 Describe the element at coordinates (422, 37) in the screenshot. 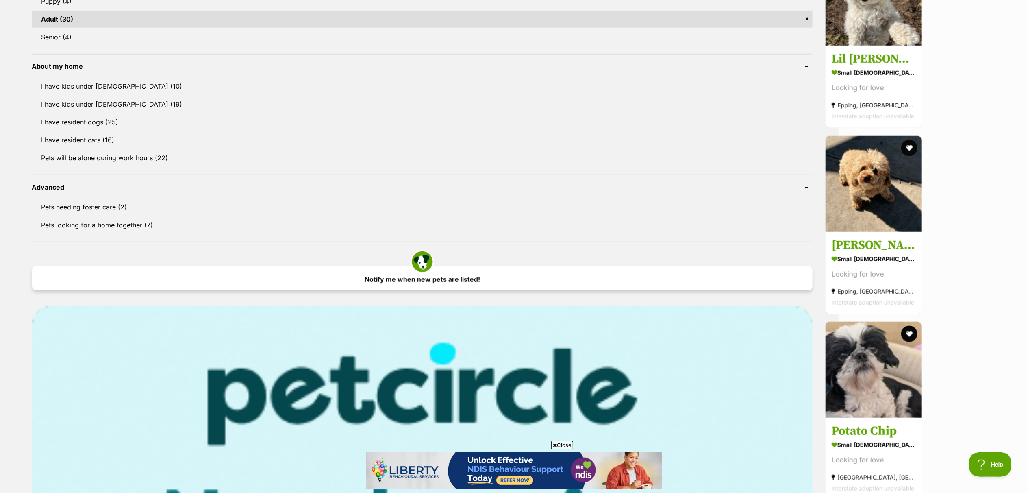

I see `a: Senior (4)` at that location.